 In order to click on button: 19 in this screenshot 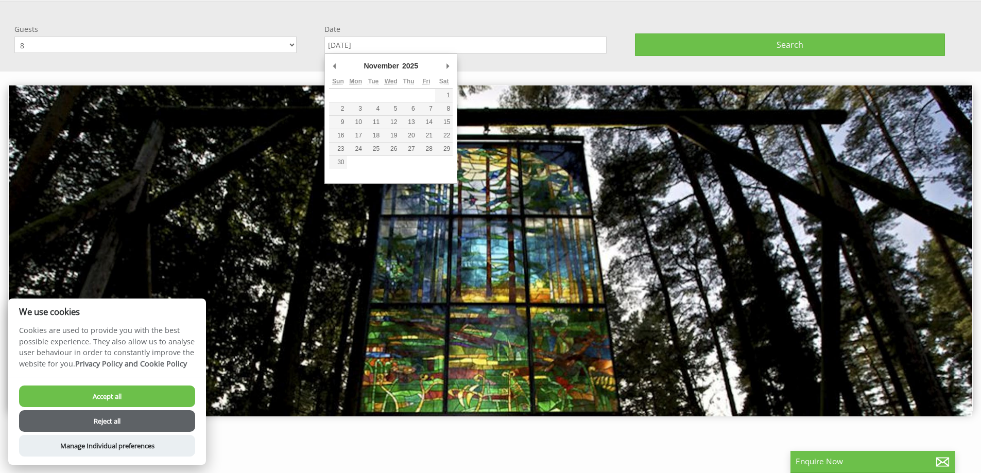, I will do `click(391, 135)`.